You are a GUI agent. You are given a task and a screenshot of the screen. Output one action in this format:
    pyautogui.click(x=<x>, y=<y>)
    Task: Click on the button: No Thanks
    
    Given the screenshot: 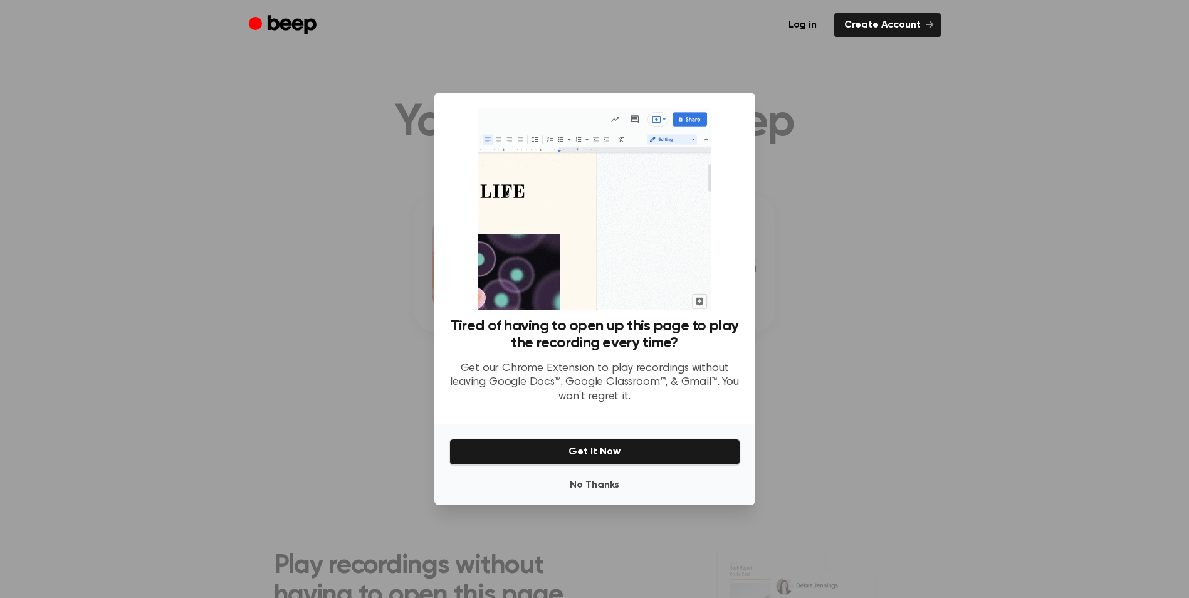 What is the action you would take?
    pyautogui.click(x=595, y=485)
    